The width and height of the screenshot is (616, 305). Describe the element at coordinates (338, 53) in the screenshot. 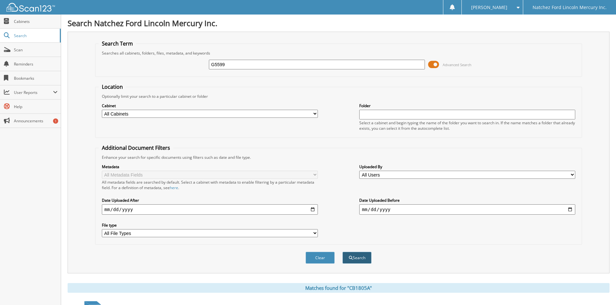

I see `div: Searches all cabinets, folders, files, metadata, and keywords` at that location.